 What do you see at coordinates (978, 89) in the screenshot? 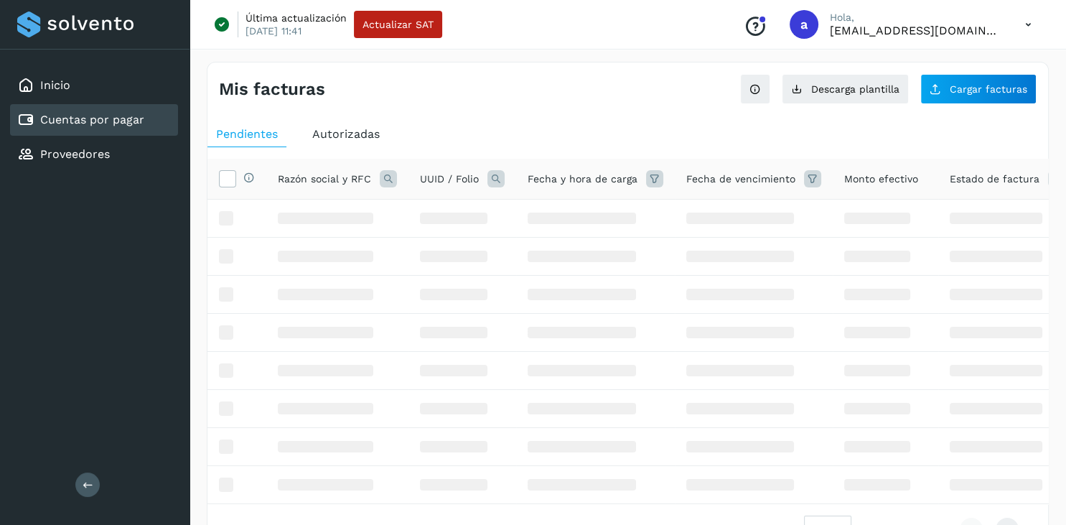
I see `button: Cargar facturas` at bounding box center [978, 89].